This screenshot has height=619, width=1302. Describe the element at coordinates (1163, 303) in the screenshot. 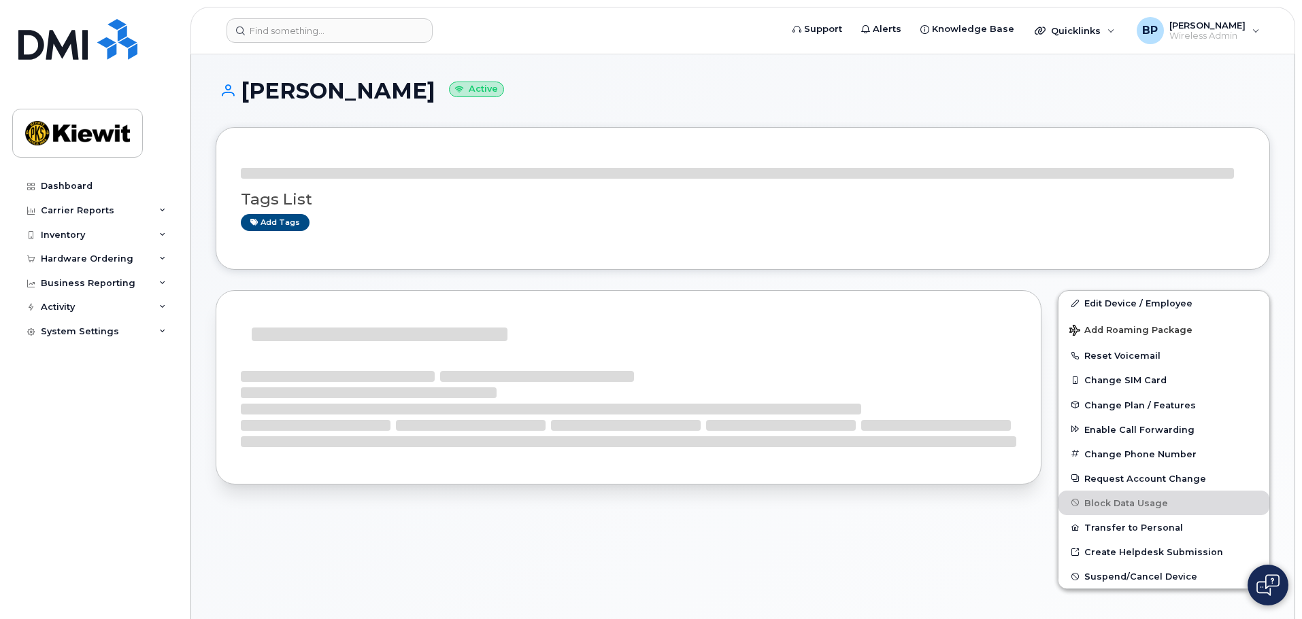

I see `a: Edit Device / Employee` at that location.